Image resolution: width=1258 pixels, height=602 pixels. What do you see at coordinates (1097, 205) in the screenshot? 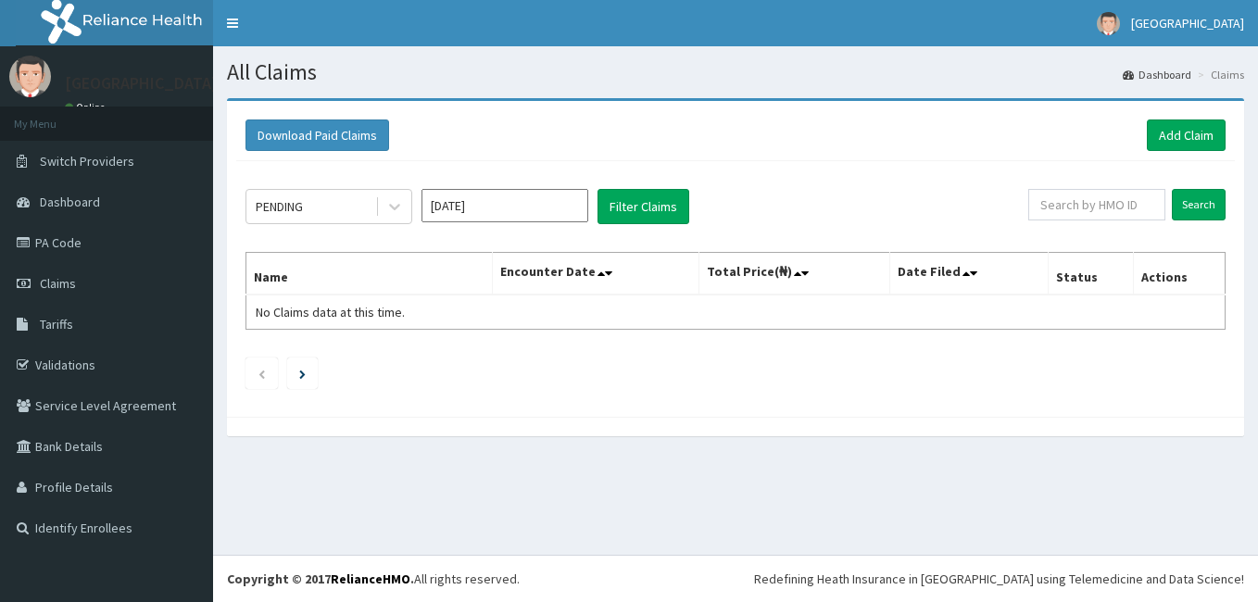
I see `input: Search by HMO ID` at bounding box center [1097, 205].